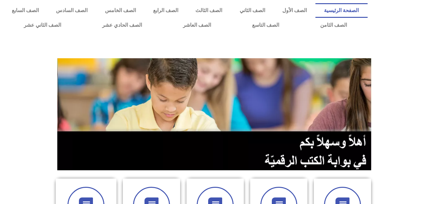 The height and width of the screenshot is (204, 430). I want to click on a: الصف الثامن, so click(334, 25).